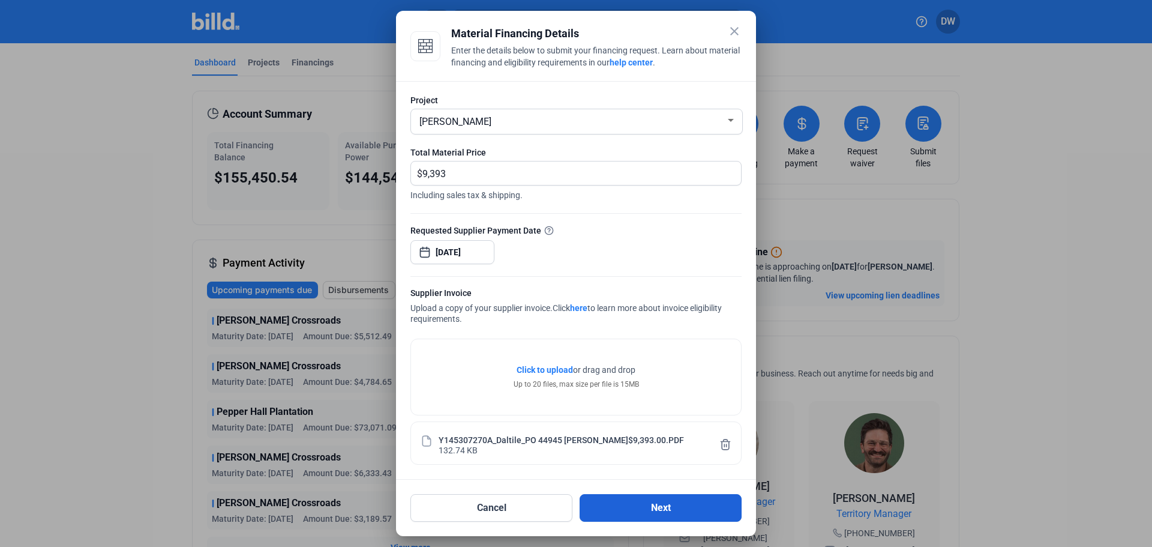  I want to click on button: Next, so click(661, 508).